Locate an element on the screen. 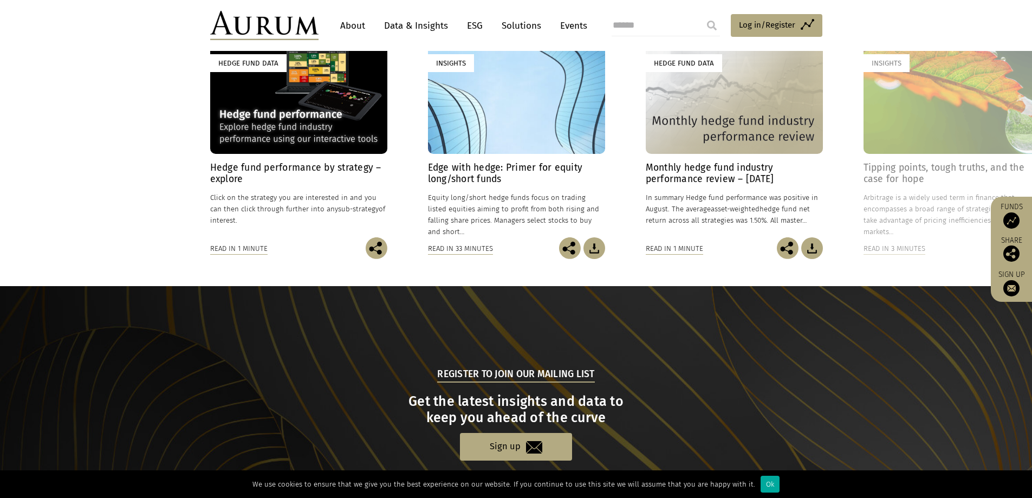  span: asset-weighted is located at coordinates (735, 209).